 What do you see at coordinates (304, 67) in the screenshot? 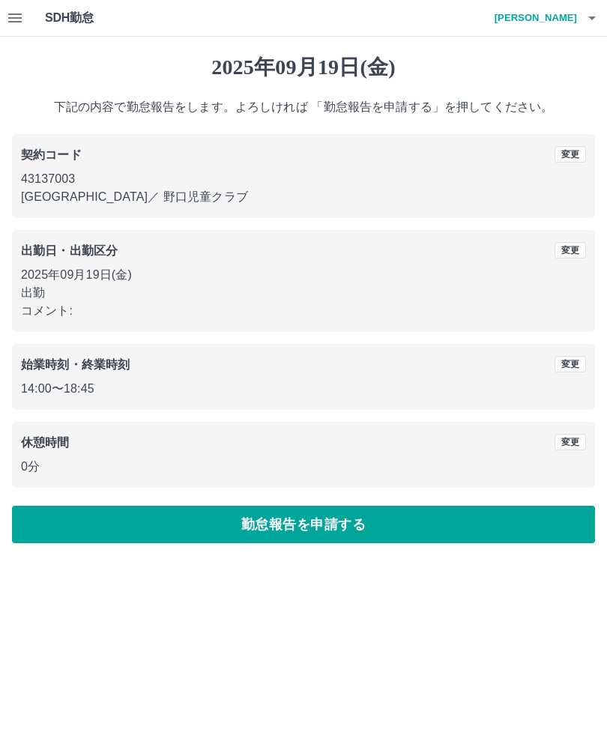
I see `h1: 2025年09月19日(金)` at bounding box center [304, 67].